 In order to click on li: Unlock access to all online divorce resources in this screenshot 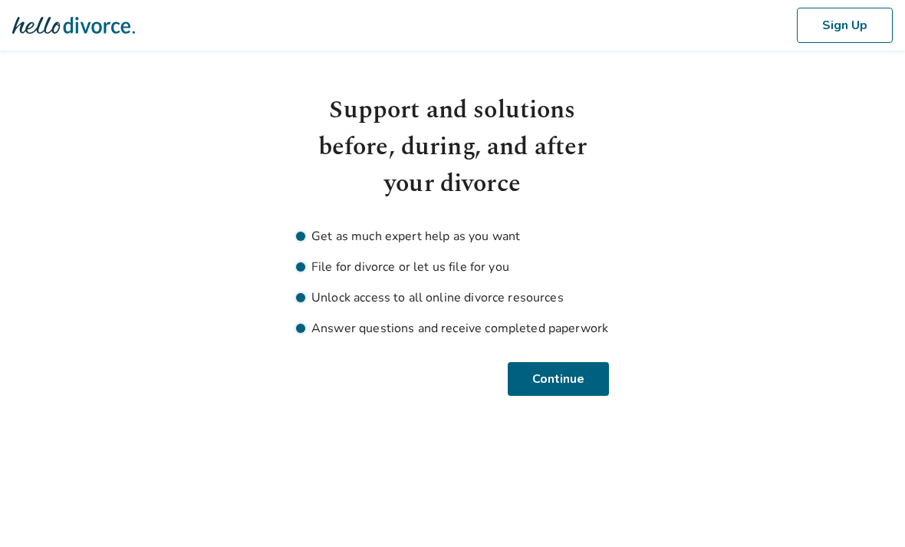, I will do `click(453, 298)`.